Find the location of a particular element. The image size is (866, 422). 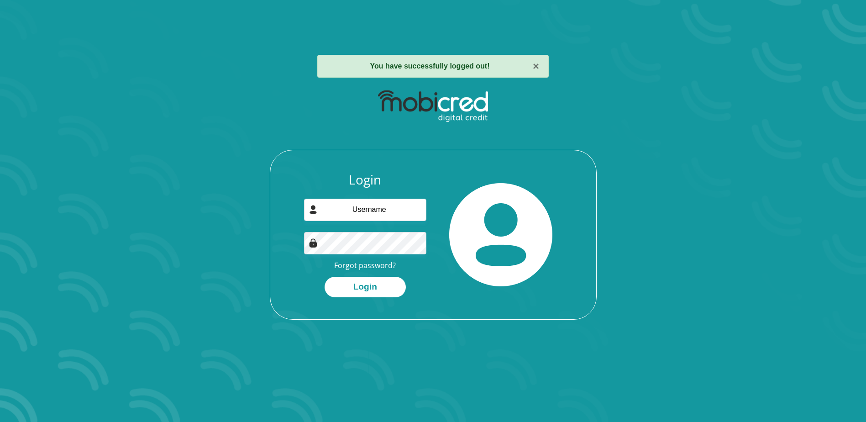

img: Image is located at coordinates (313, 243).